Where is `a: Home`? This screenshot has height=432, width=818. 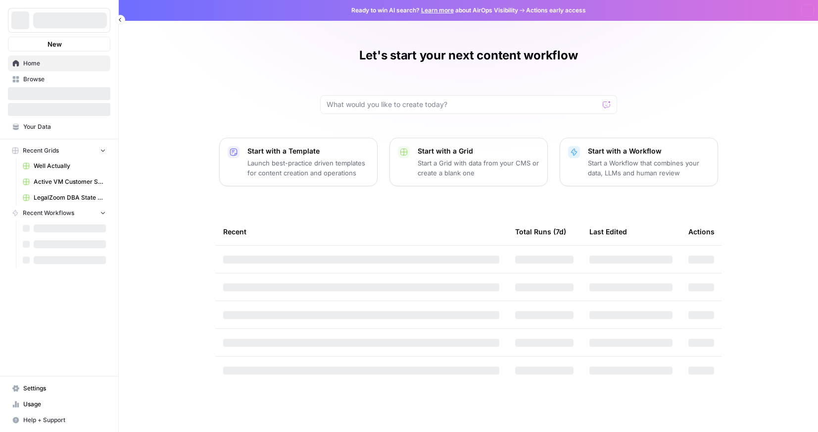
a: Home is located at coordinates (59, 63).